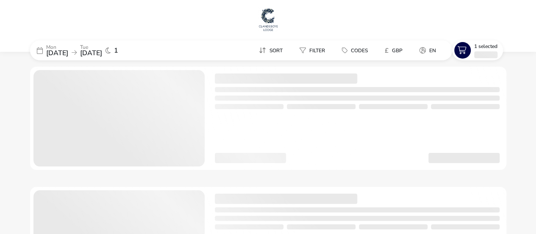  Describe the element at coordinates (276, 50) in the screenshot. I see `span: Sort` at that location.